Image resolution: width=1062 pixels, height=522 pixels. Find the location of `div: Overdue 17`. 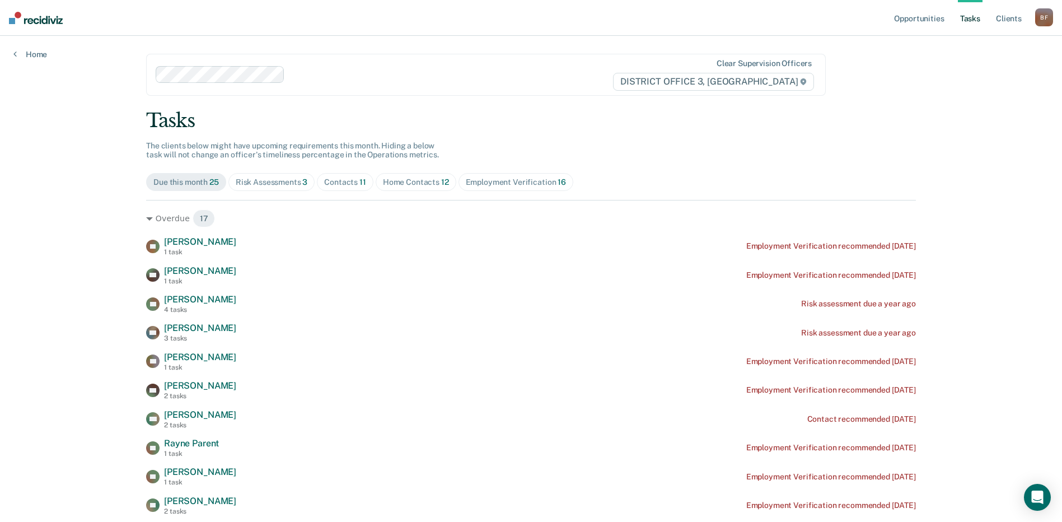

div: Overdue 17 is located at coordinates (531, 218).